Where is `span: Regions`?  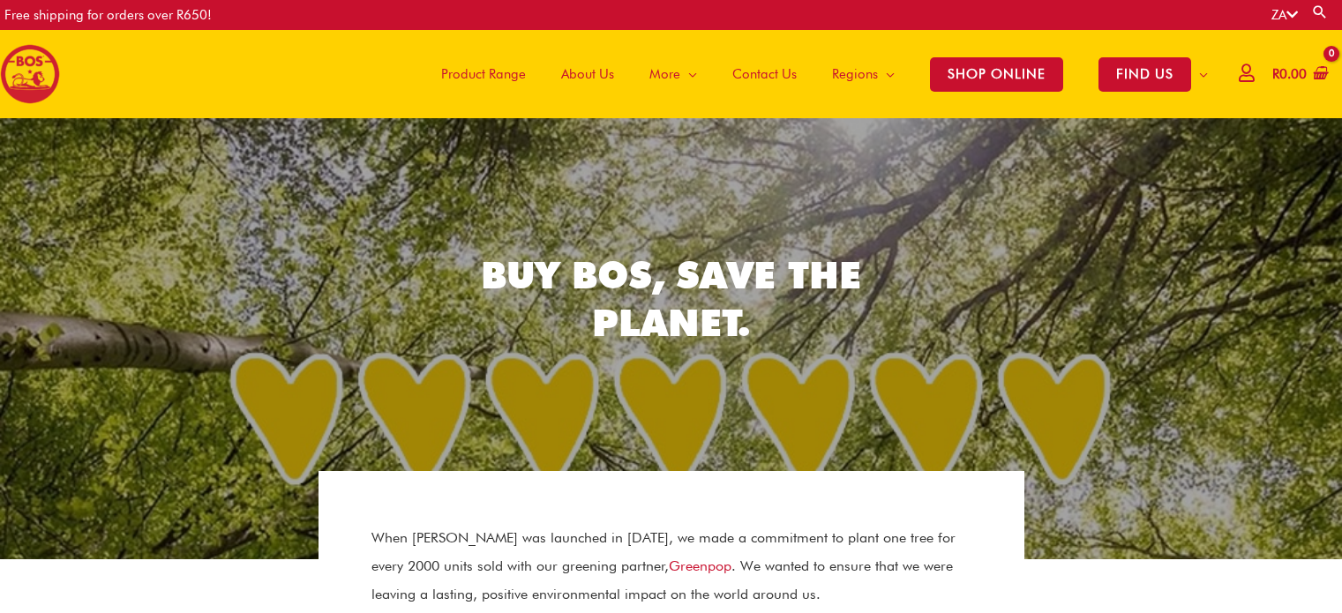
span: Regions is located at coordinates (855, 74).